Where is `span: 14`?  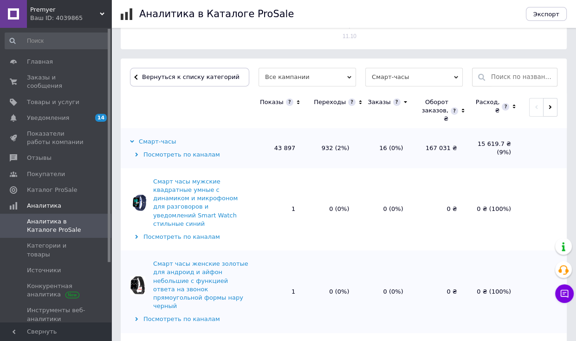 span: 14 is located at coordinates (101, 117).